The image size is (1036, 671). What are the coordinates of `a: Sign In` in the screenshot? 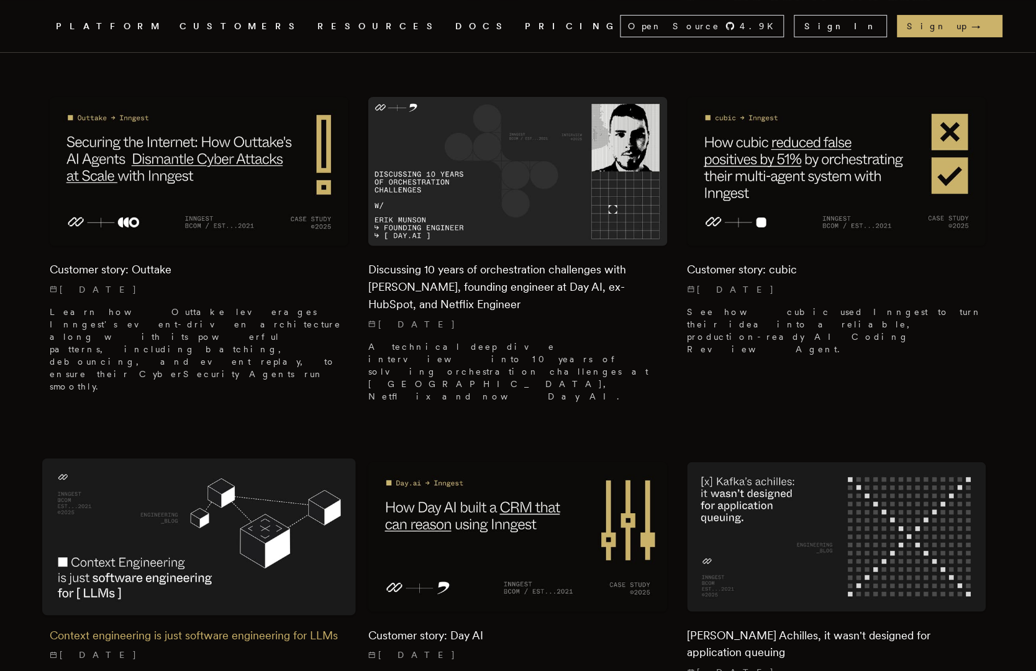 It's located at (841, 26).